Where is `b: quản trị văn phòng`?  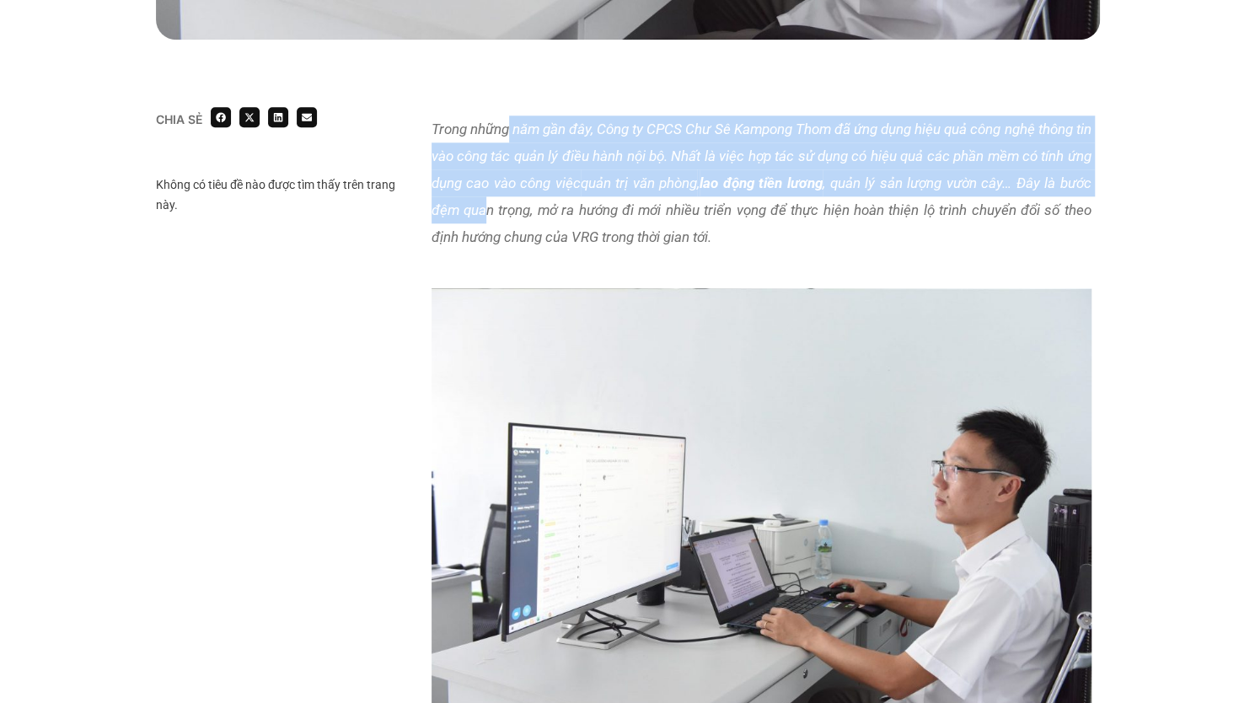
b: quản trị văn phòng is located at coordinates (639, 183).